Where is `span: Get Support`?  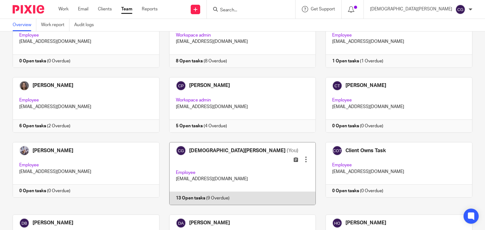
span: Get Support is located at coordinates (323, 9).